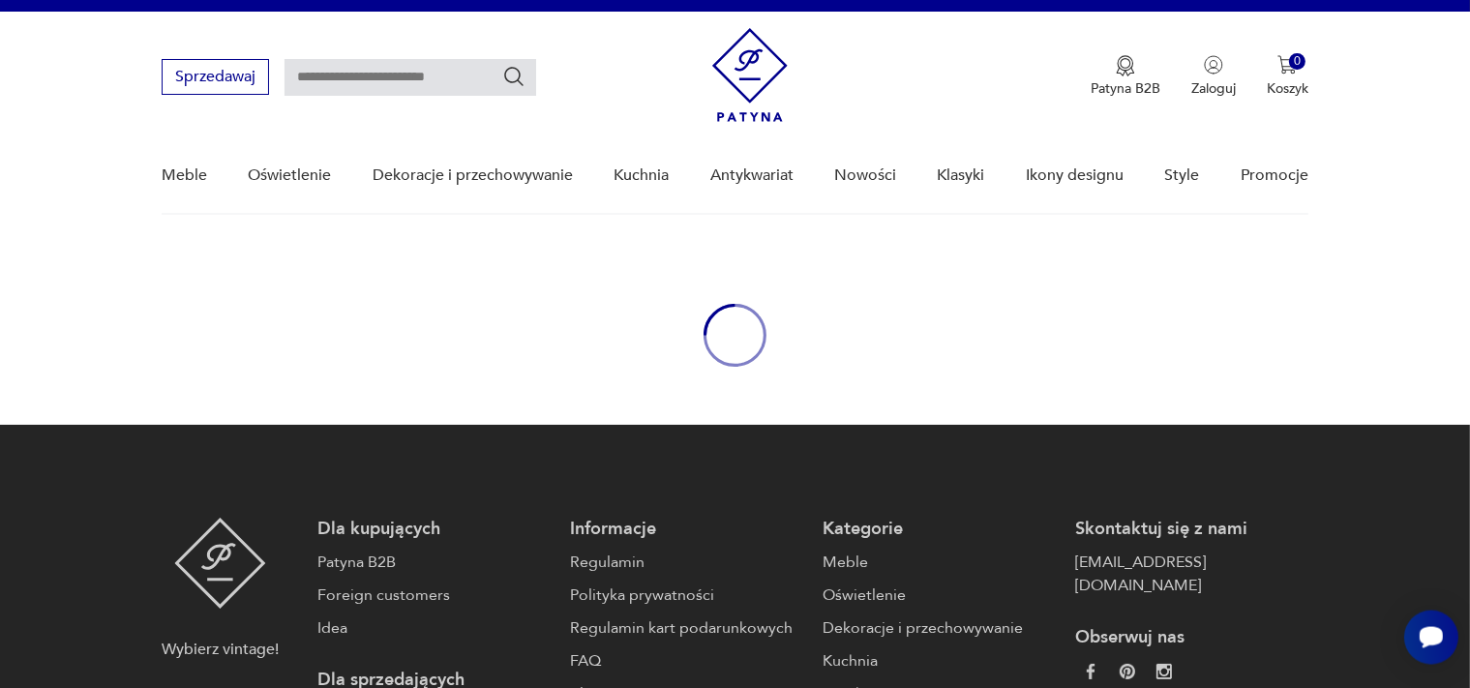 The width and height of the screenshot is (1470, 688). I want to click on p: Wybierz vintage!, so click(220, 649).